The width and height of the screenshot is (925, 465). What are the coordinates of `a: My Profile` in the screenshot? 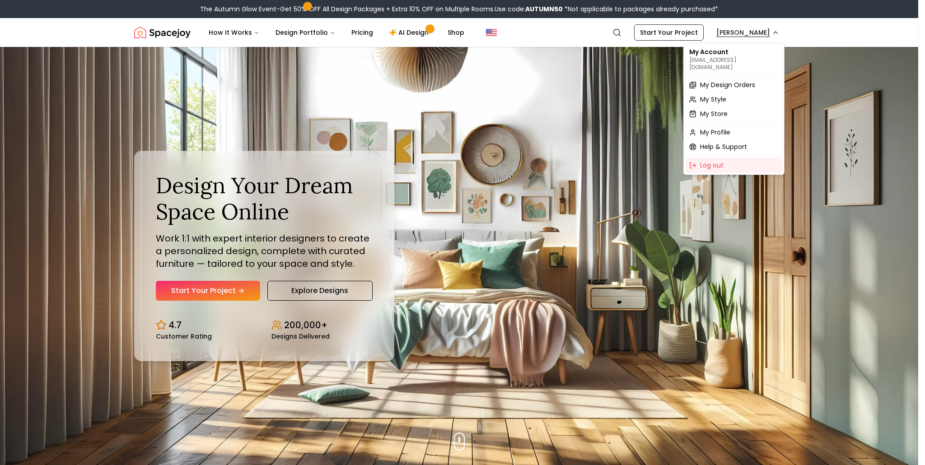 It's located at (734, 132).